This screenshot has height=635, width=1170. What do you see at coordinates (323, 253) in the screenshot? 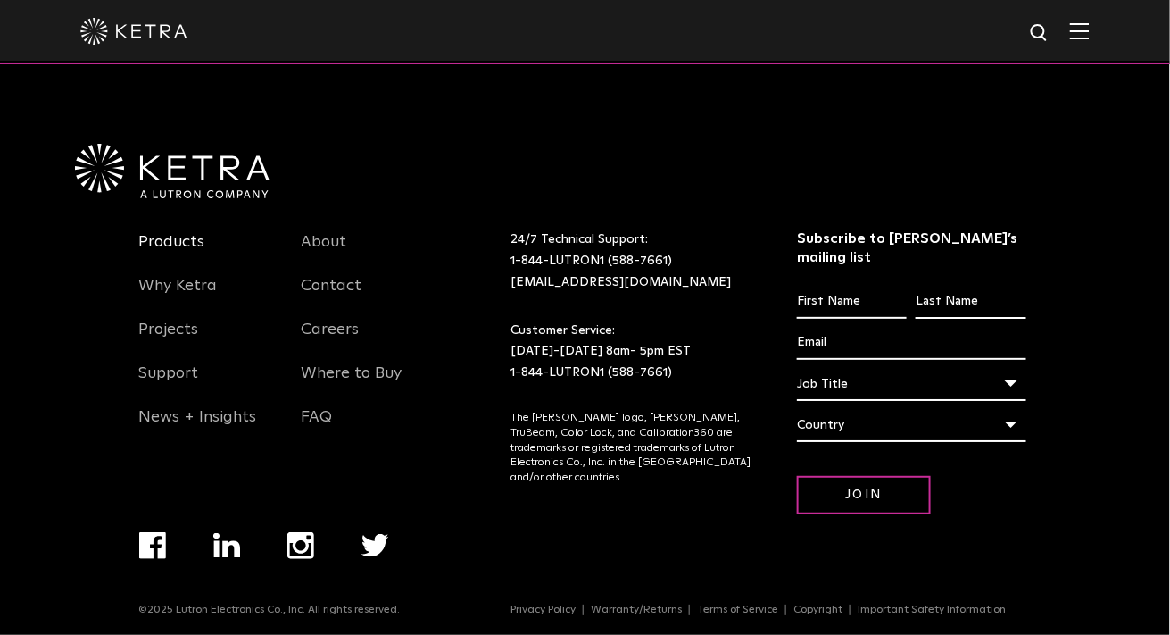
I see `a: About` at bounding box center [323, 253].